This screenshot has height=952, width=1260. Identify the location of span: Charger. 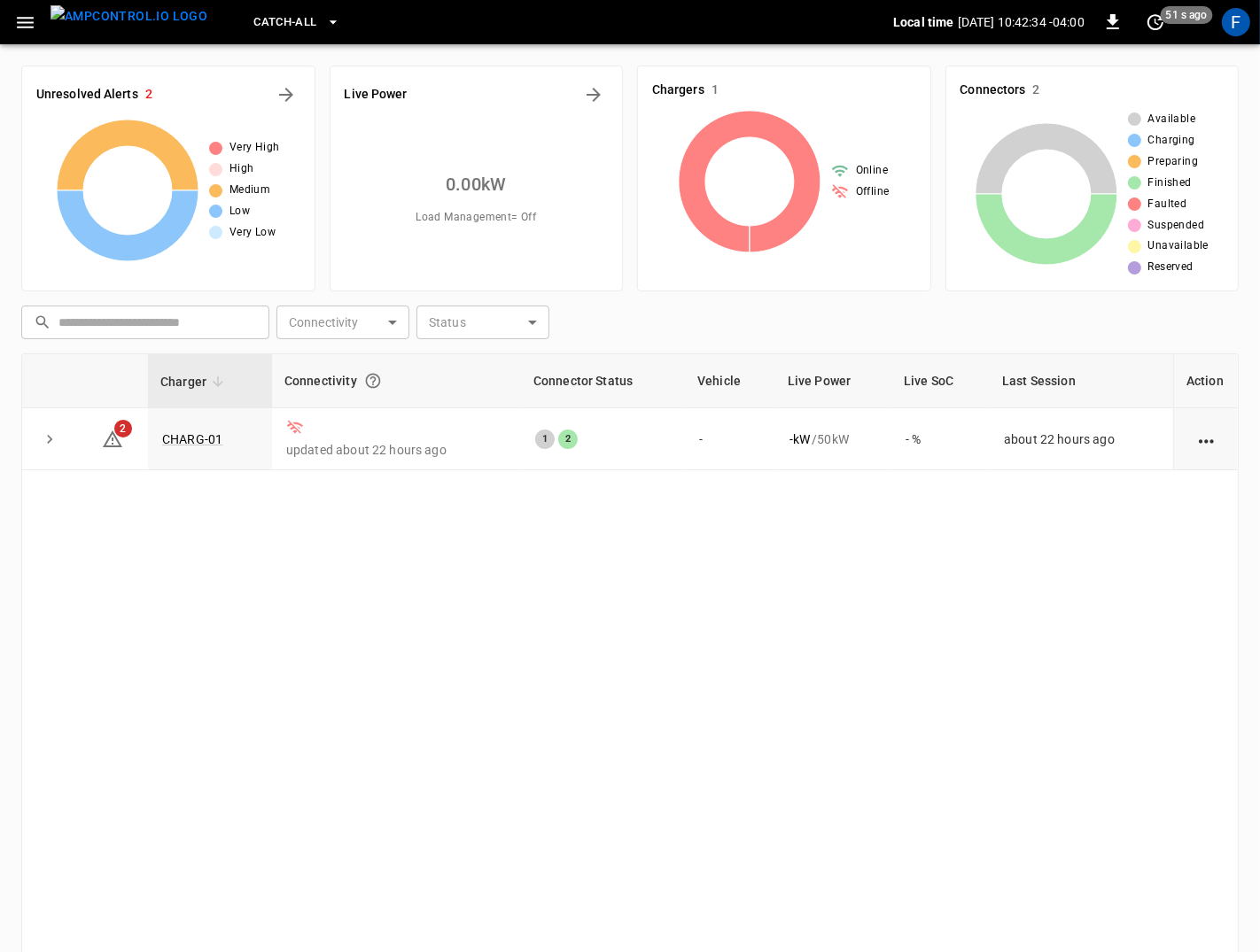
(195, 382).